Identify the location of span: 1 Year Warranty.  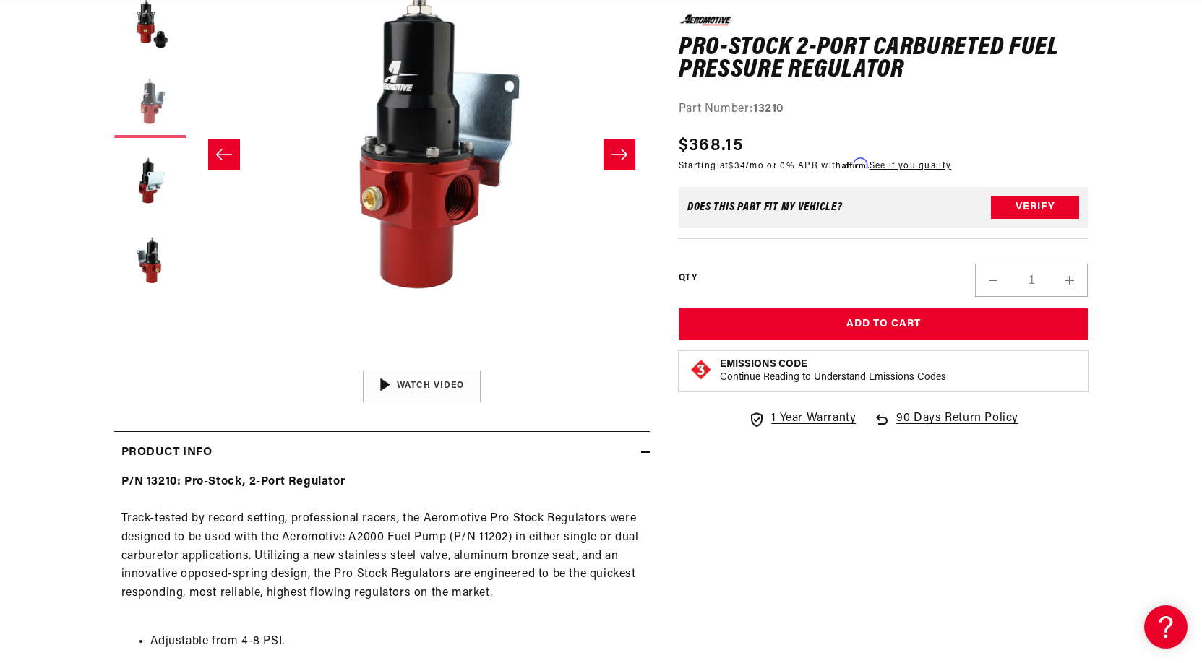
(813, 419).